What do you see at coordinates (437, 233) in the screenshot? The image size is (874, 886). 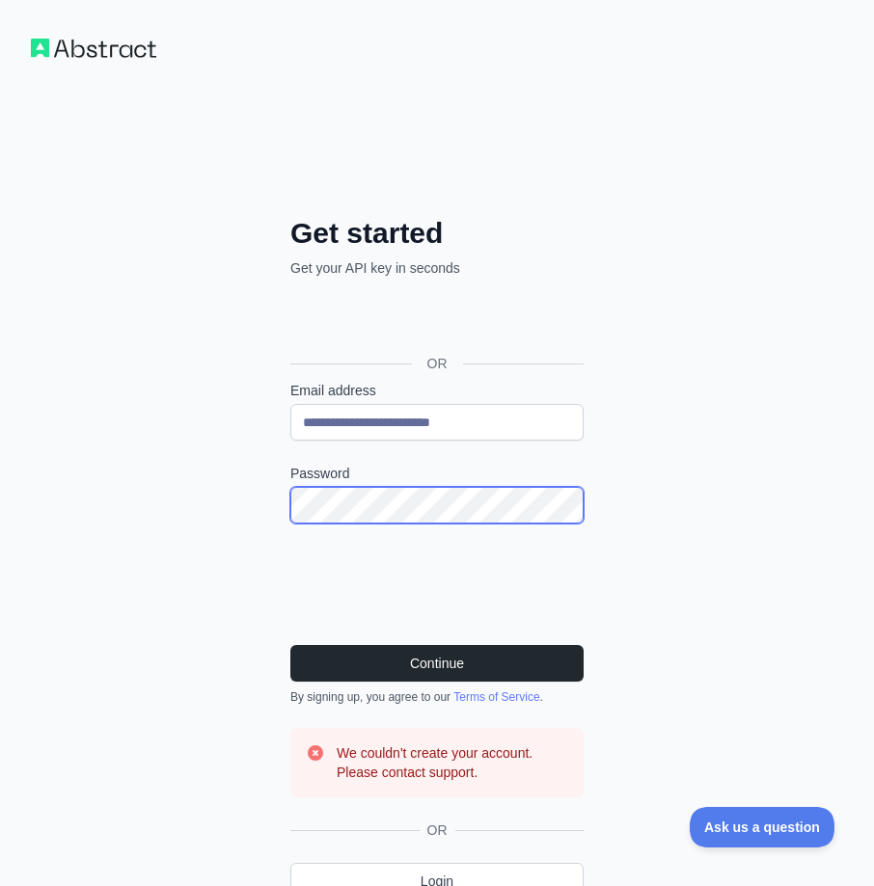 I see `h2: Get started` at bounding box center [437, 233].